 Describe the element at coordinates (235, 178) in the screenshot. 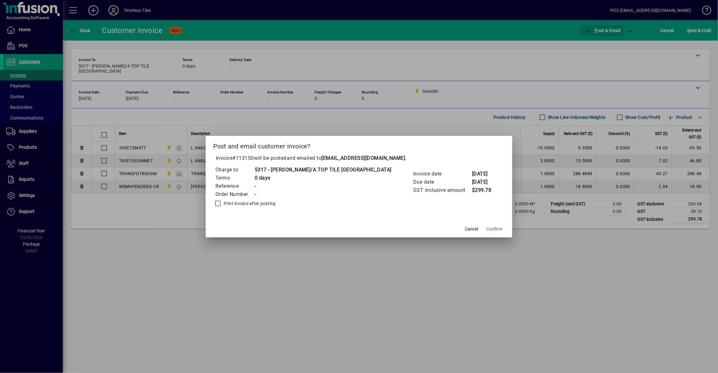

I see `td: Terms` at that location.